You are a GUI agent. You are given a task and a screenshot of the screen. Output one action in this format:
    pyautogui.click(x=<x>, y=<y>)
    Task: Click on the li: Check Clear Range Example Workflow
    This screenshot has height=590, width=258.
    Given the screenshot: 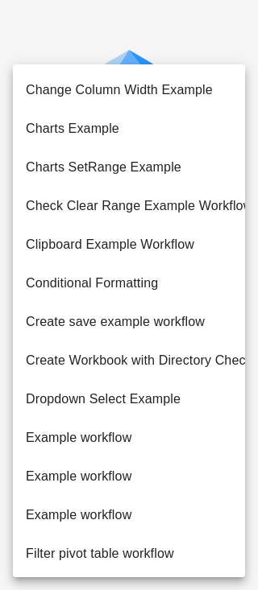 What is the action you would take?
    pyautogui.click(x=129, y=206)
    